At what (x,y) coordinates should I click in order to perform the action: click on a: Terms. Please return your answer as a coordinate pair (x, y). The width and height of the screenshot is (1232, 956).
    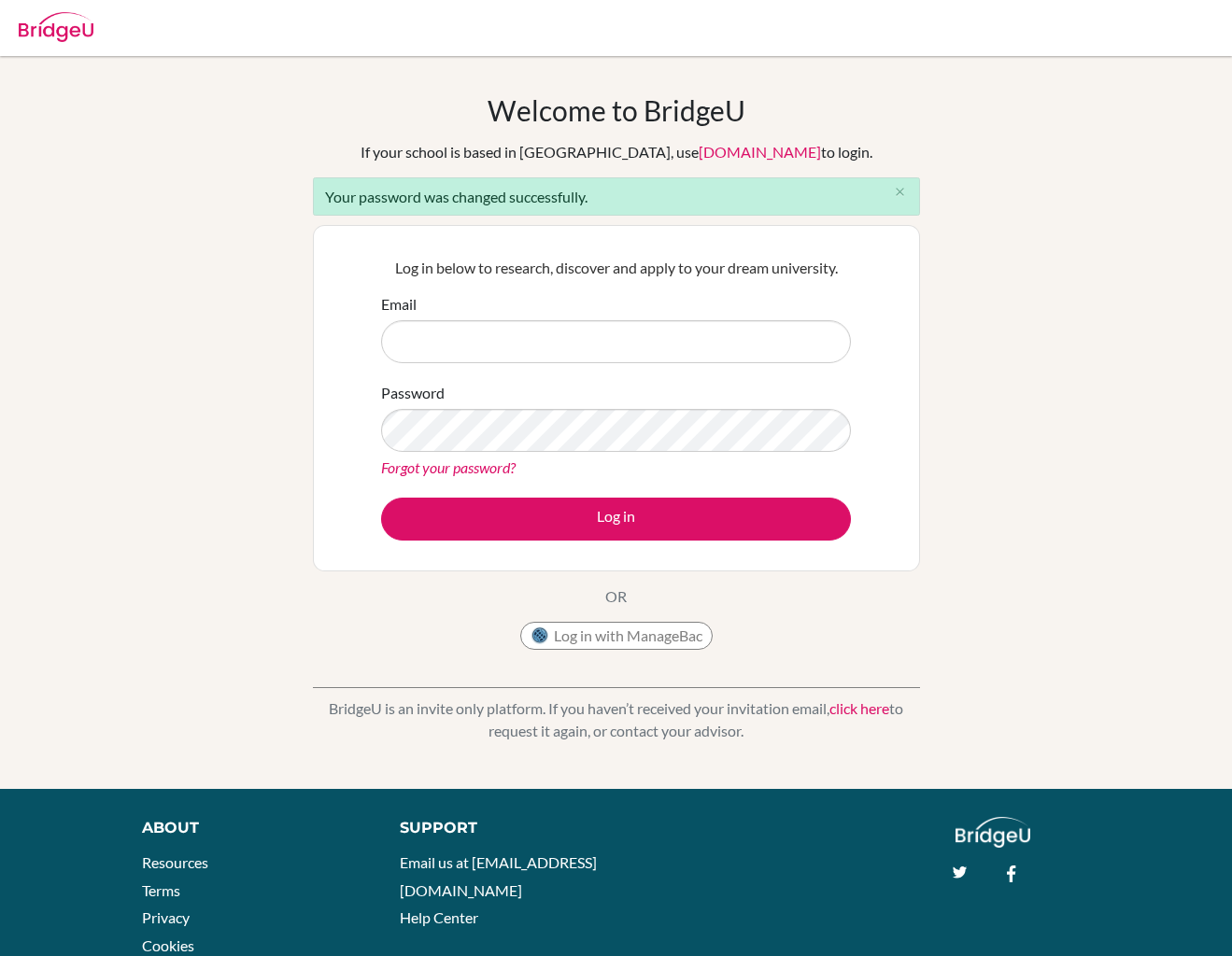
    Looking at the image, I should click on (161, 890).